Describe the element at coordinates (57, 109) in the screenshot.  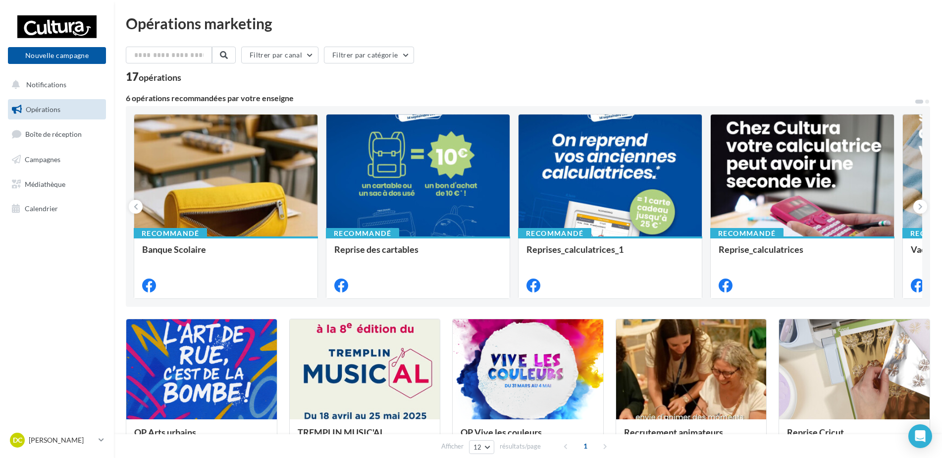
I see `a: Opérations` at that location.